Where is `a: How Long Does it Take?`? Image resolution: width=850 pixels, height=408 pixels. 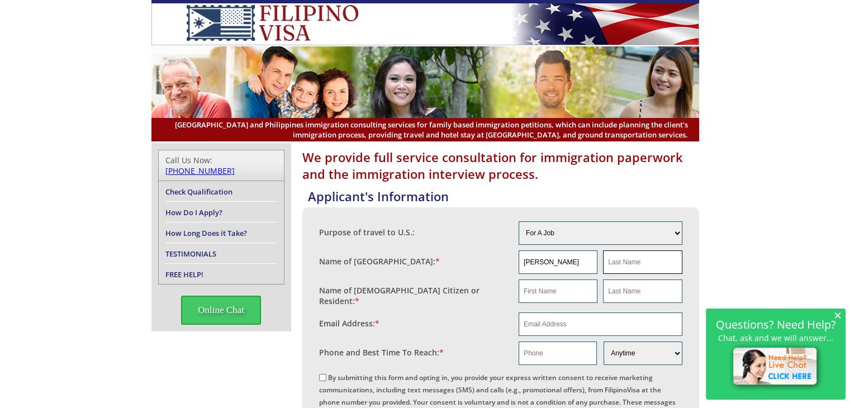 a: How Long Does it Take? is located at coordinates (206, 233).